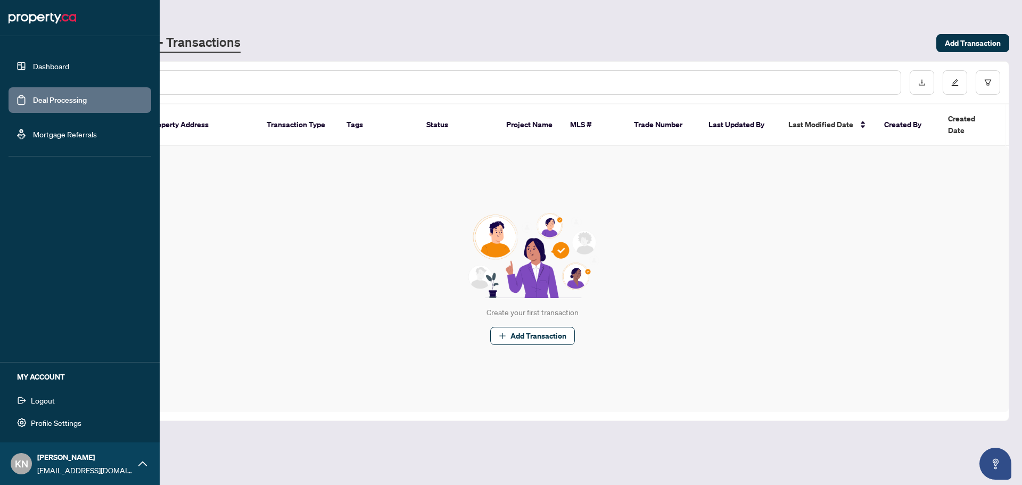 The image size is (1022, 485). What do you see at coordinates (663, 125) in the screenshot?
I see `th: Trade Number` at bounding box center [663, 125].